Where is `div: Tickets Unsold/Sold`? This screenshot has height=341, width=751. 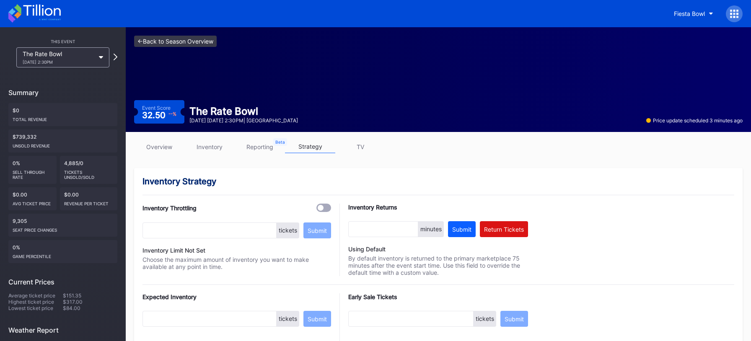
div: Tickets Unsold/Sold is located at coordinates (89, 173).